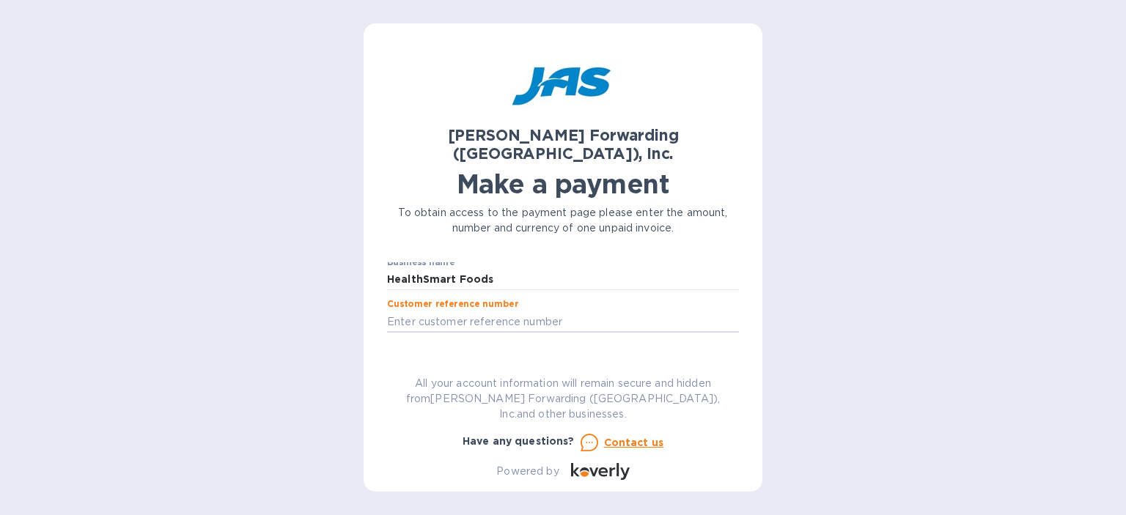  Describe the element at coordinates (527, 471) in the screenshot. I see `p: Powered by` at that location.